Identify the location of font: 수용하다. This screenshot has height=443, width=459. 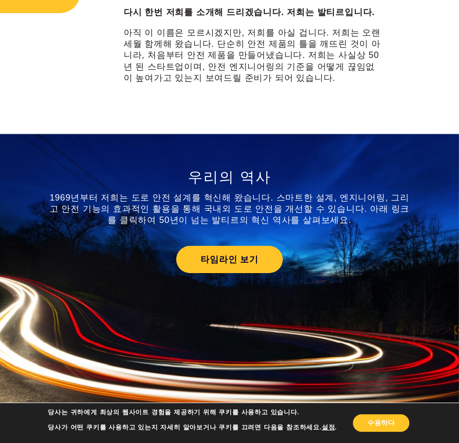
(381, 423).